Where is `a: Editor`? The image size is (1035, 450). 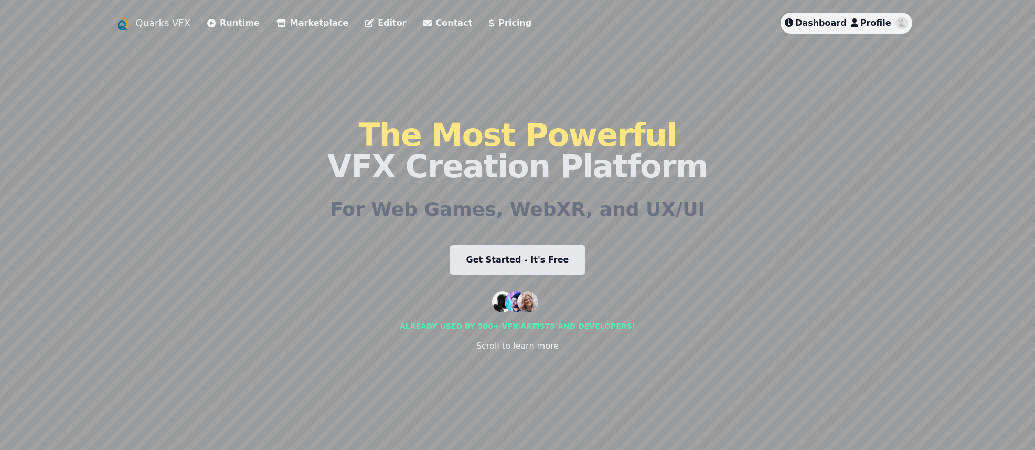
a: Editor is located at coordinates (386, 23).